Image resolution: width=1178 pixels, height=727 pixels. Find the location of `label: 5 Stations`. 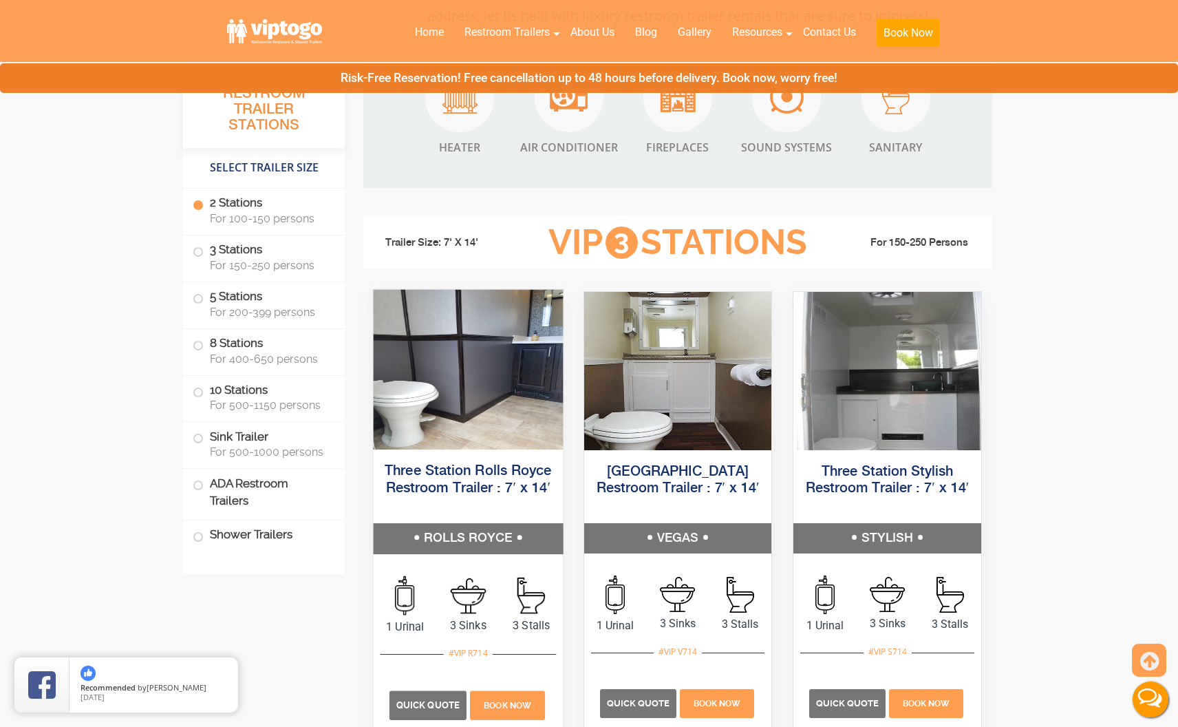

label: 5 Stations is located at coordinates (264, 304).